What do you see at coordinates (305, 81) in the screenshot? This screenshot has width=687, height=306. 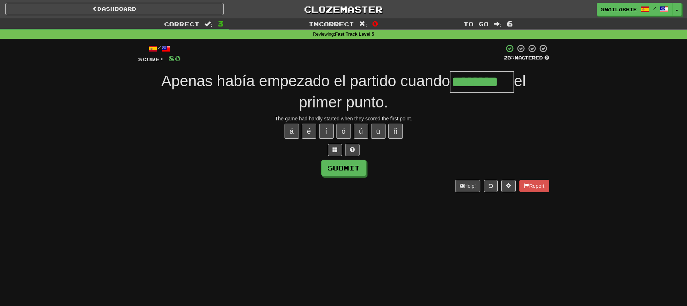 I see `span: Apenas había empezado el partido cuando` at bounding box center [305, 81].